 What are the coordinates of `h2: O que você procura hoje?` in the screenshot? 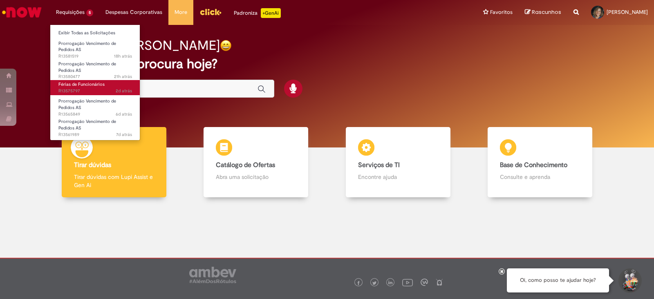 It's located at (327, 64).